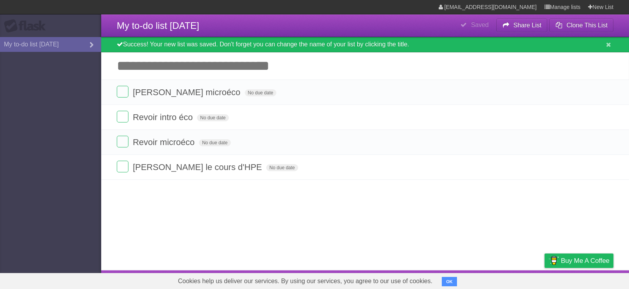 The height and width of the screenshot is (289, 629). Describe the element at coordinates (449, 281) in the screenshot. I see `button: OK` at that location.